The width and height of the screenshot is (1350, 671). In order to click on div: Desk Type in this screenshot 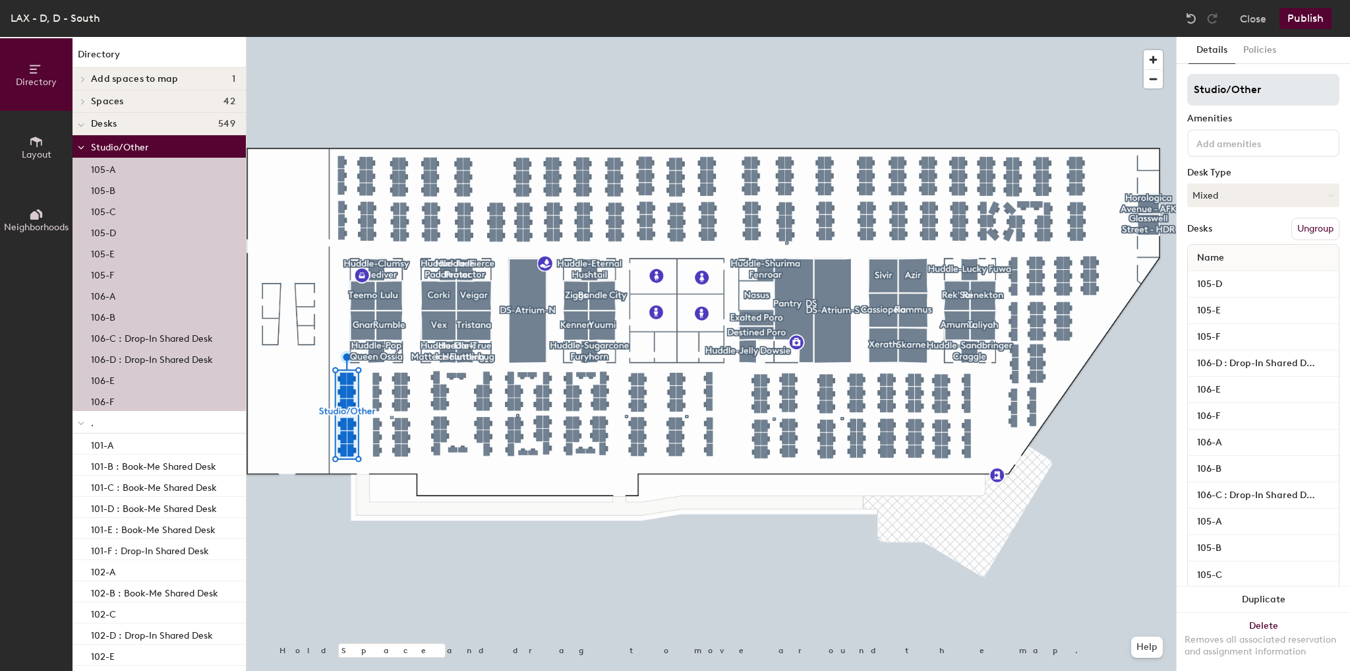, I will do `click(1263, 173)`.